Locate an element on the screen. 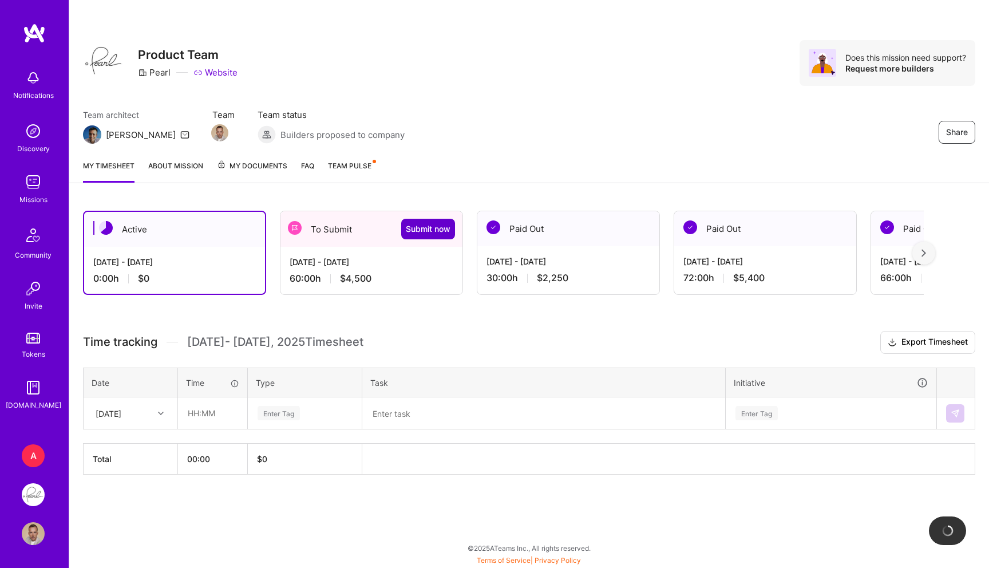  div: 72:00 h is located at coordinates (765, 277).